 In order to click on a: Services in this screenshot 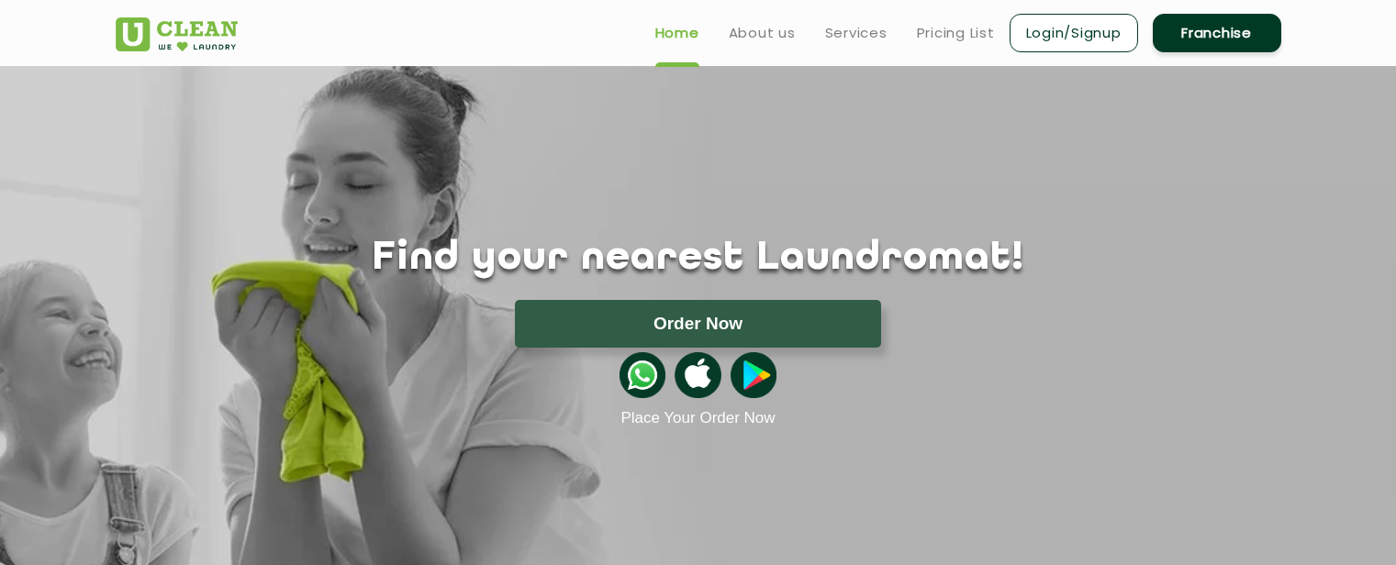, I will do `click(856, 33)`.